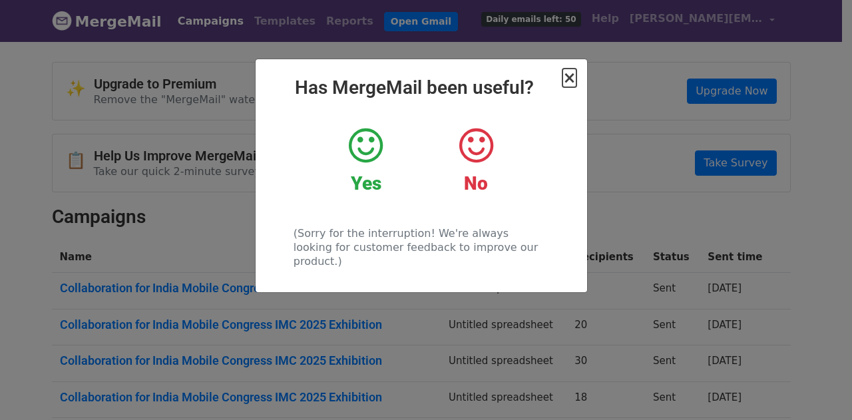 The height and width of the screenshot is (420, 852). Describe the element at coordinates (476, 161) in the screenshot. I see `a: No` at that location.